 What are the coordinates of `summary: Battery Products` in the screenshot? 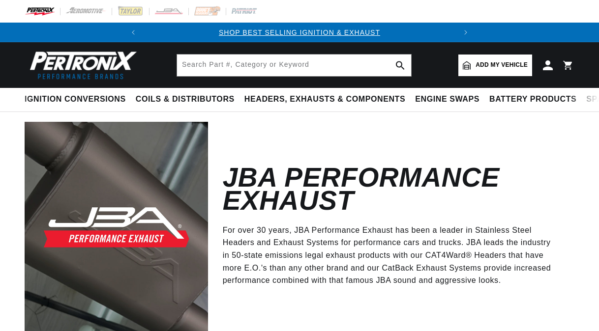 It's located at (533, 99).